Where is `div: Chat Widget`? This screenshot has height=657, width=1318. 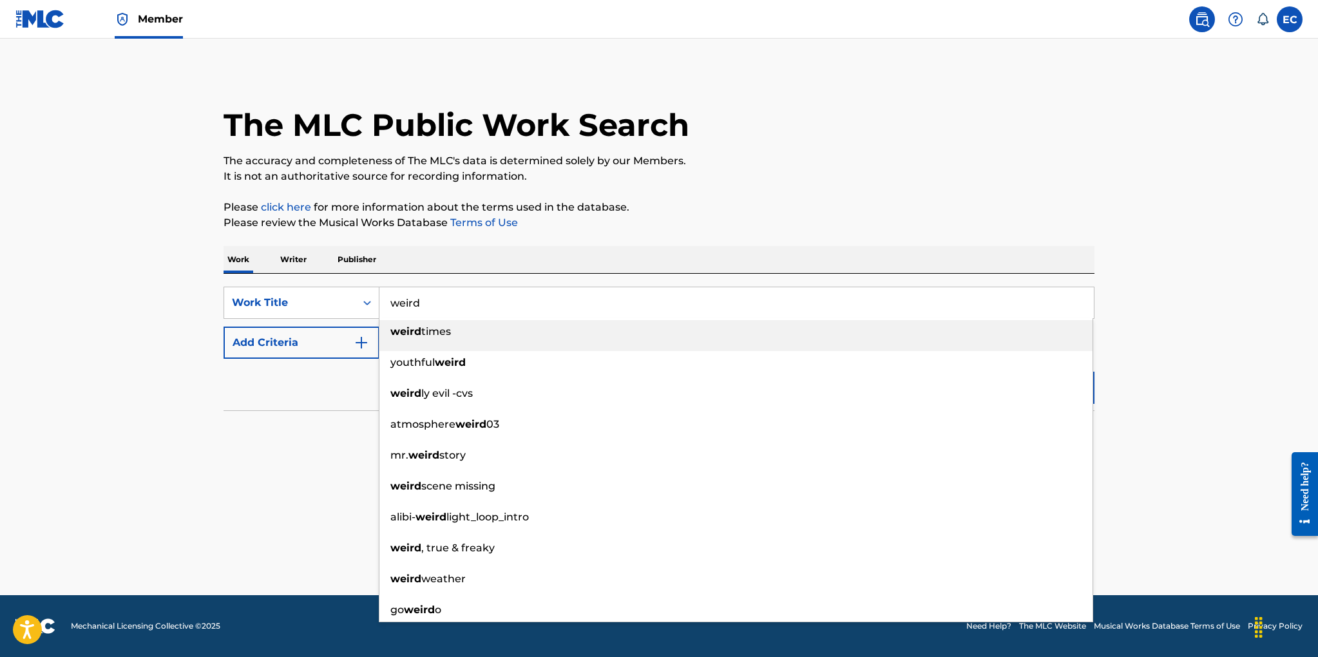 div: Chat Widget is located at coordinates (1286, 626).